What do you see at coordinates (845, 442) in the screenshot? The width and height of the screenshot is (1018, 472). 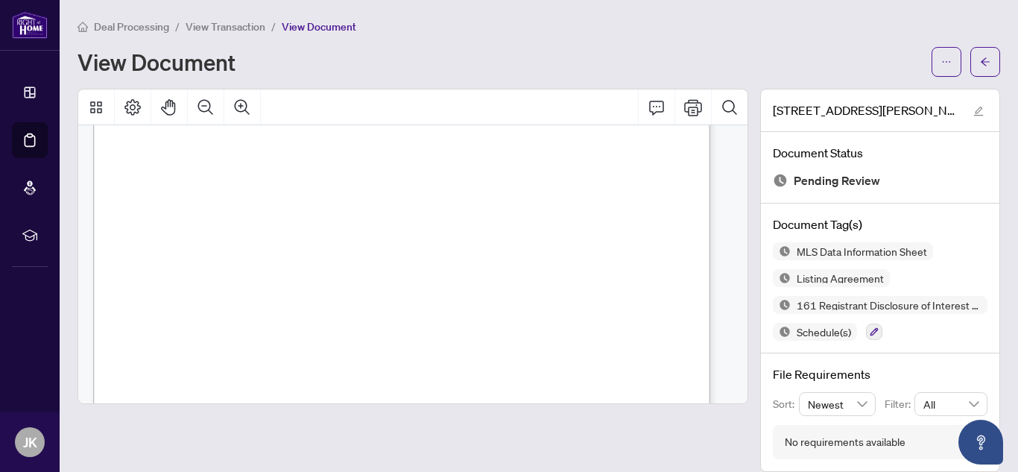 I see `div: No requirements available` at bounding box center [845, 442].